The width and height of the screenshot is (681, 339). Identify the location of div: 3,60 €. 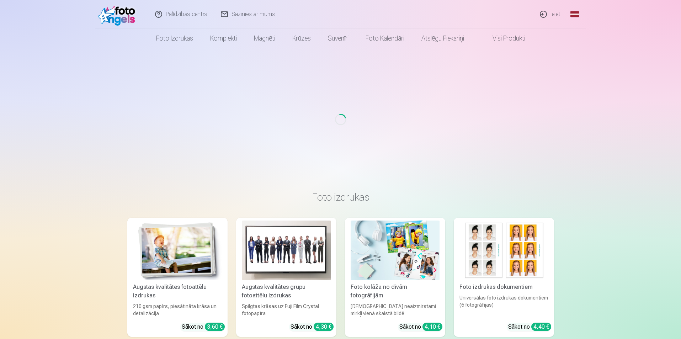
(215, 326).